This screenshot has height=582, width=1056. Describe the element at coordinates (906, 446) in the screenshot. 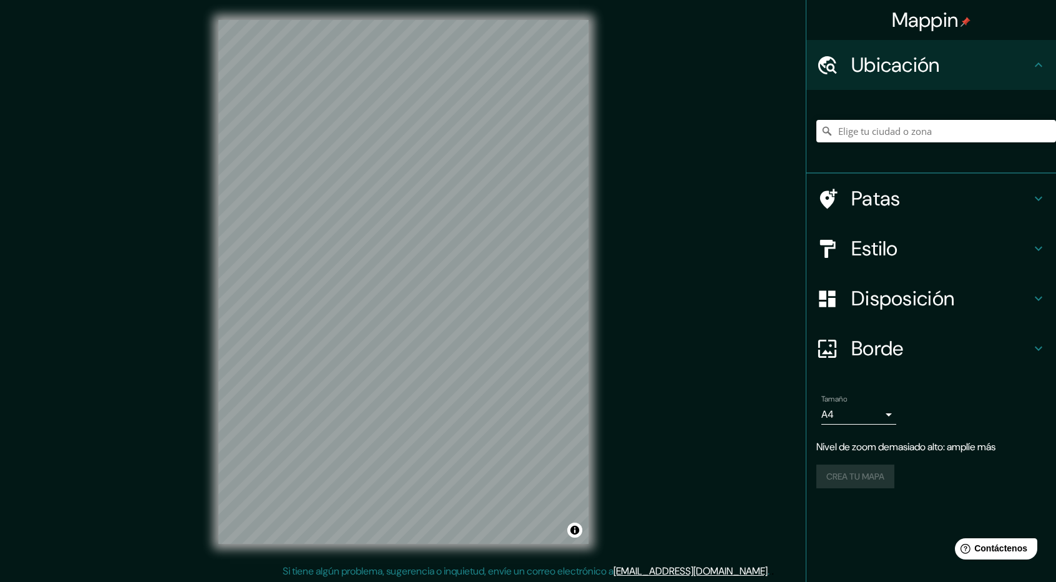

I see `font: Nivel de zoom demasiado alto: amplíe más` at that location.